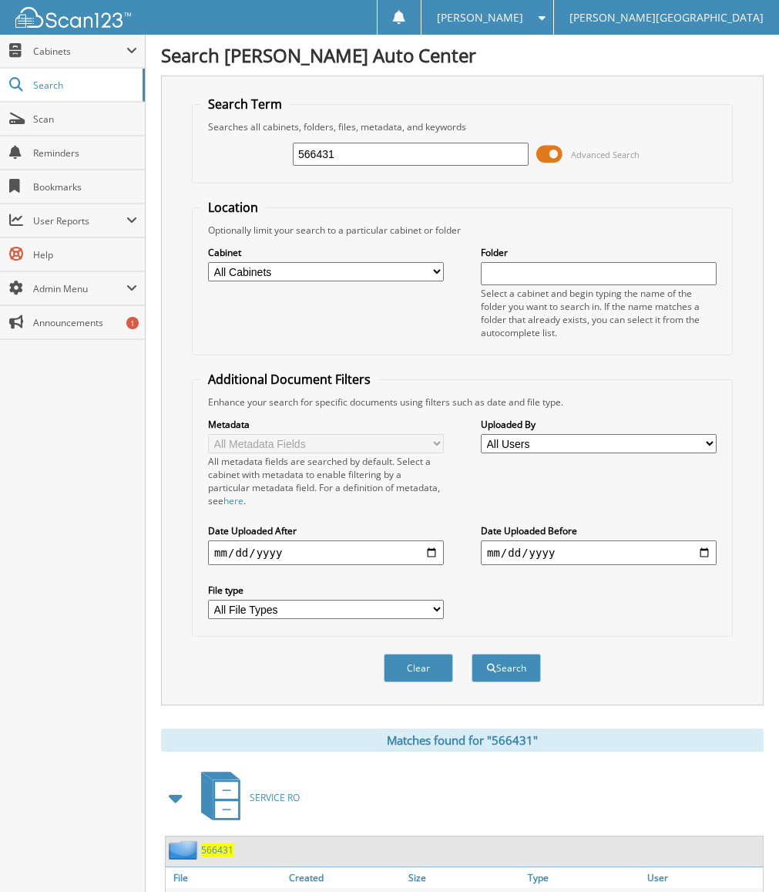 The height and width of the screenshot is (892, 779). What do you see at coordinates (462, 740) in the screenshot?
I see `div: Matches found for "566431"` at bounding box center [462, 740].